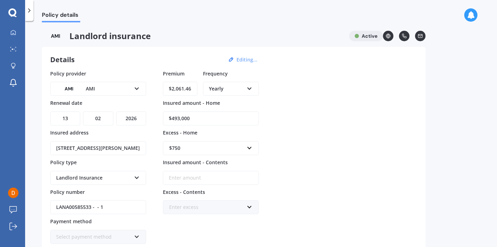 The width and height of the screenshot is (497, 247). What do you see at coordinates (98, 207) in the screenshot?
I see `input: Enter policy number` at bounding box center [98, 207].